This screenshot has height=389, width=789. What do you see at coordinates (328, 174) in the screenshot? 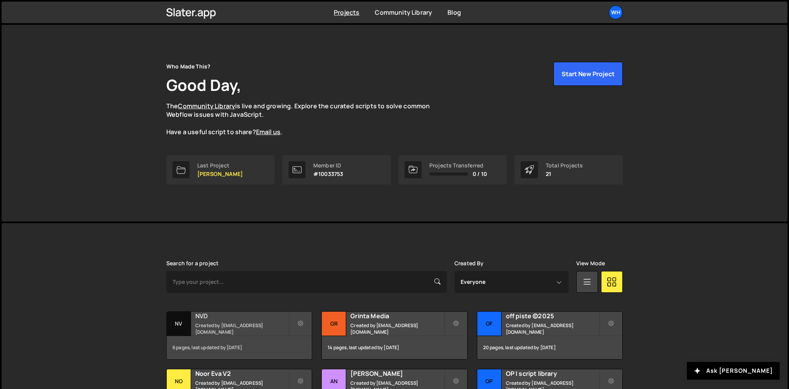
I see `p: #10033753` at bounding box center [328, 174].